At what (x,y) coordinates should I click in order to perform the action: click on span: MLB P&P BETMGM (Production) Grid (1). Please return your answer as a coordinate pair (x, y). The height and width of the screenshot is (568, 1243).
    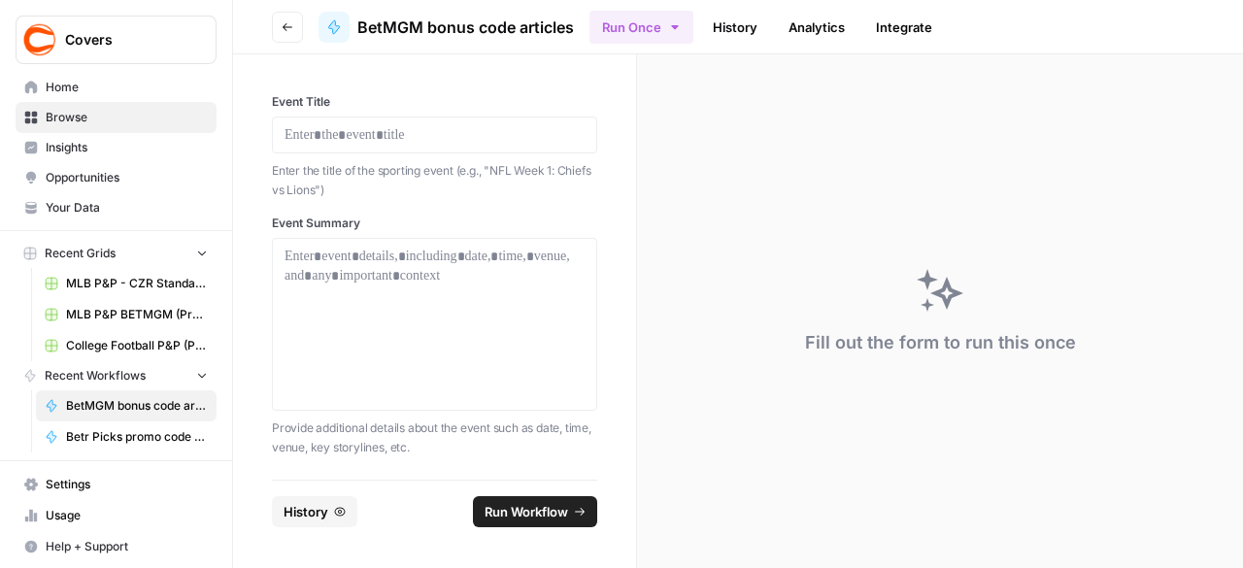
    Looking at the image, I should click on (137, 315).